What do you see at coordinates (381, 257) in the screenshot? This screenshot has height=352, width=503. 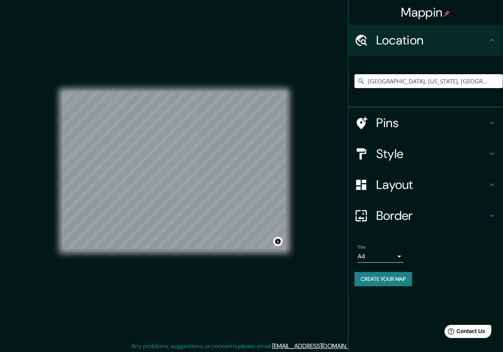 I see `div: A4` at bounding box center [381, 257].